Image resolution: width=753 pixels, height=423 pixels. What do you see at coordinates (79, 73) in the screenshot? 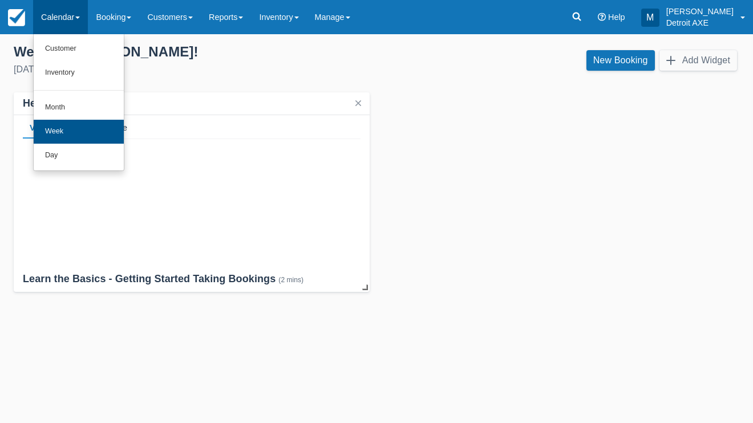
I see `a: Inventory` at bounding box center [79, 73].